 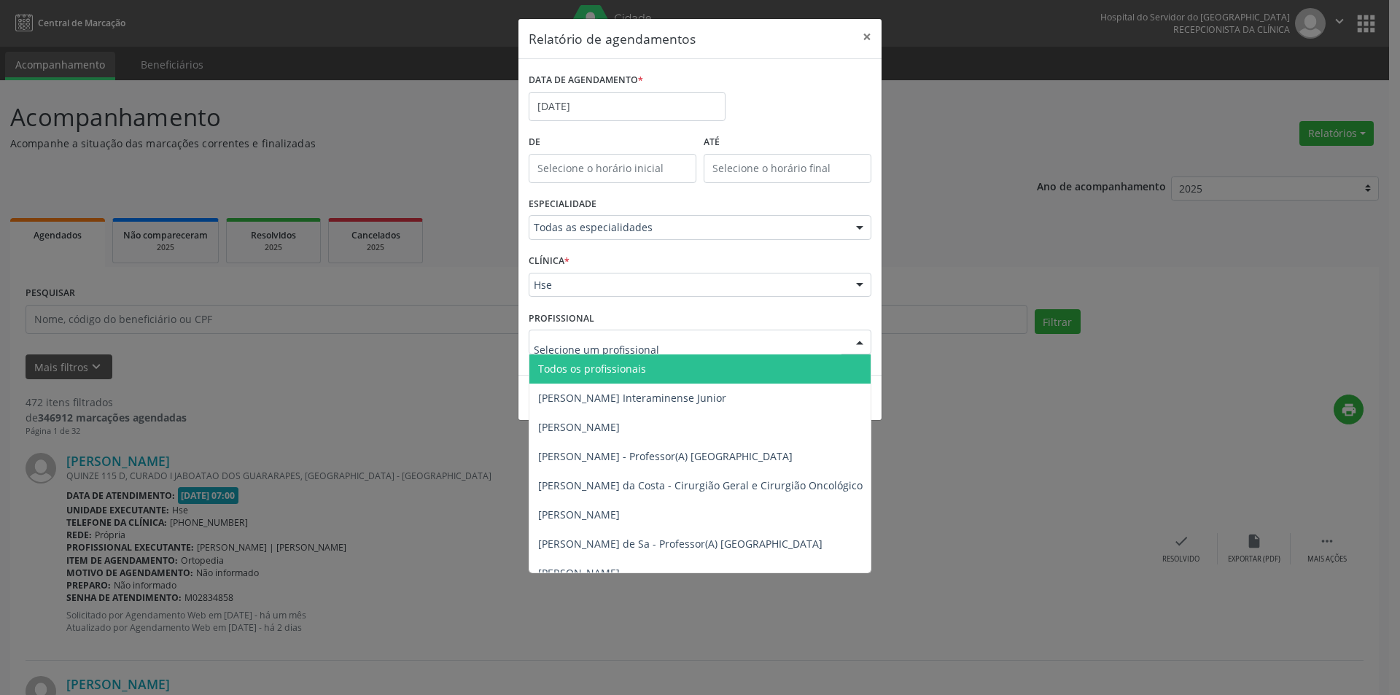 What do you see at coordinates (867, 36) in the screenshot?
I see `button: Close` at bounding box center [867, 36].